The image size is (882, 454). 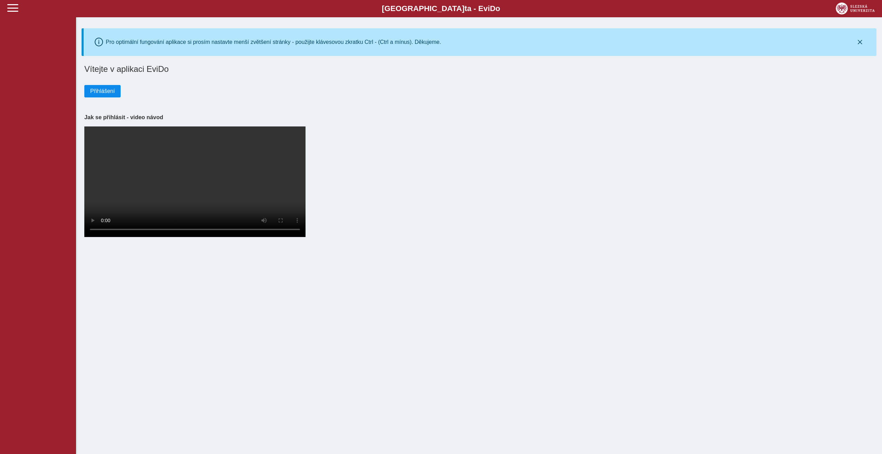 What do you see at coordinates (466, 8) in the screenshot?
I see `span: t` at bounding box center [466, 8].